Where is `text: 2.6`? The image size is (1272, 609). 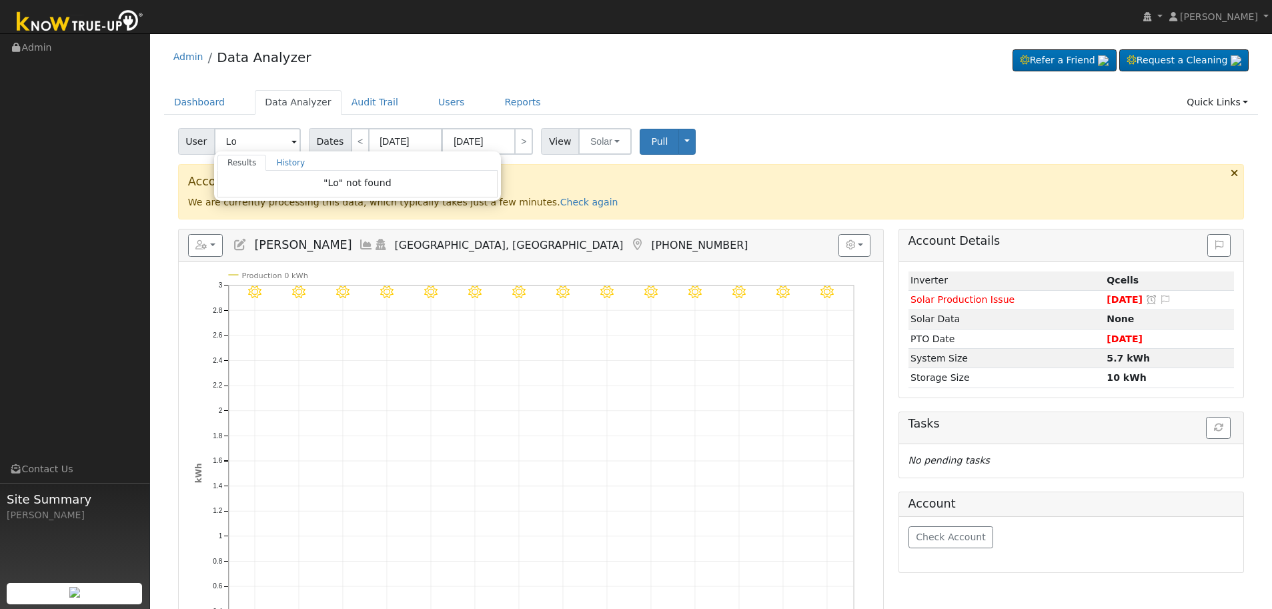 text: 2.6 is located at coordinates (217, 335).